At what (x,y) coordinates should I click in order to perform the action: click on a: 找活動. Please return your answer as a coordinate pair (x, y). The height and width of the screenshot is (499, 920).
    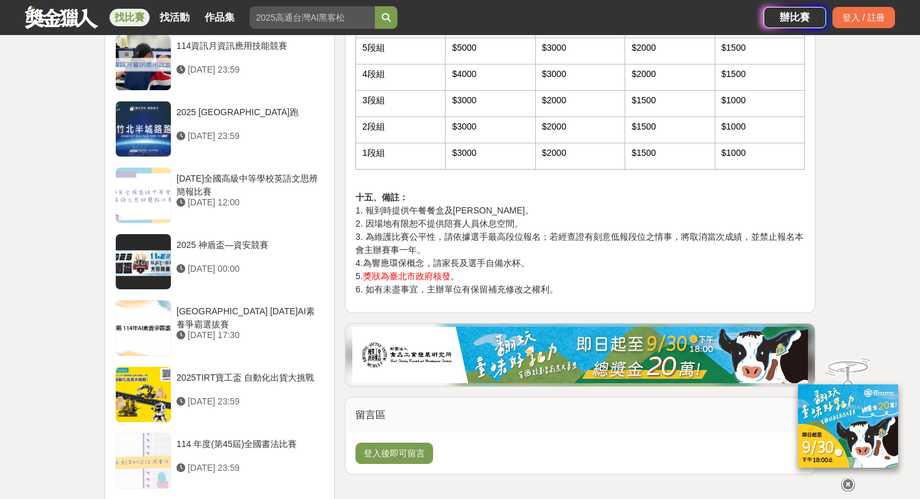
    Looking at the image, I should click on (175, 18).